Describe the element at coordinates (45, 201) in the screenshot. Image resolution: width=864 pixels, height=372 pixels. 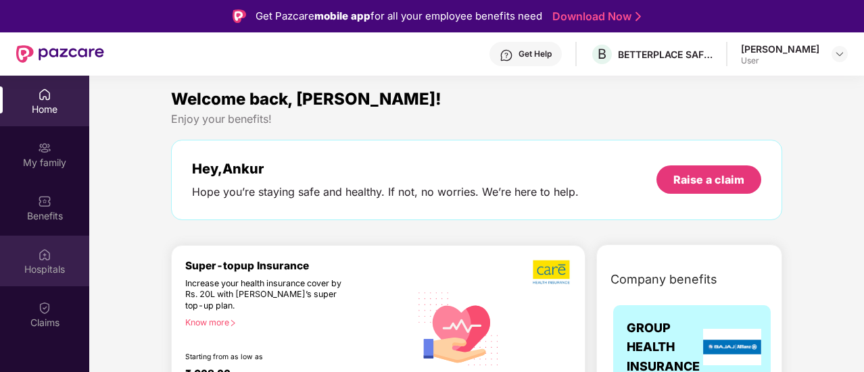
I see `img: svg+xml;base64,PHN2ZyBpZD0iQmVuZWZpdHMiIHhtbG5zPSJodHRwOi8vd3d3LnczLm9yZy8yMDAwL3N2ZyIgd2lkdGg9Ij...` at that location.